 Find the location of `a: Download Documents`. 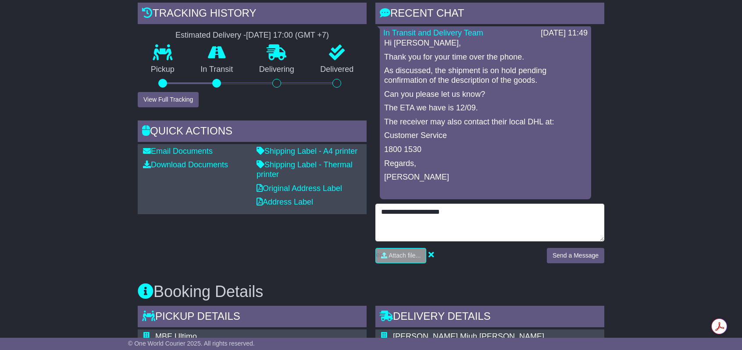

a: Download Documents is located at coordinates (185, 165).